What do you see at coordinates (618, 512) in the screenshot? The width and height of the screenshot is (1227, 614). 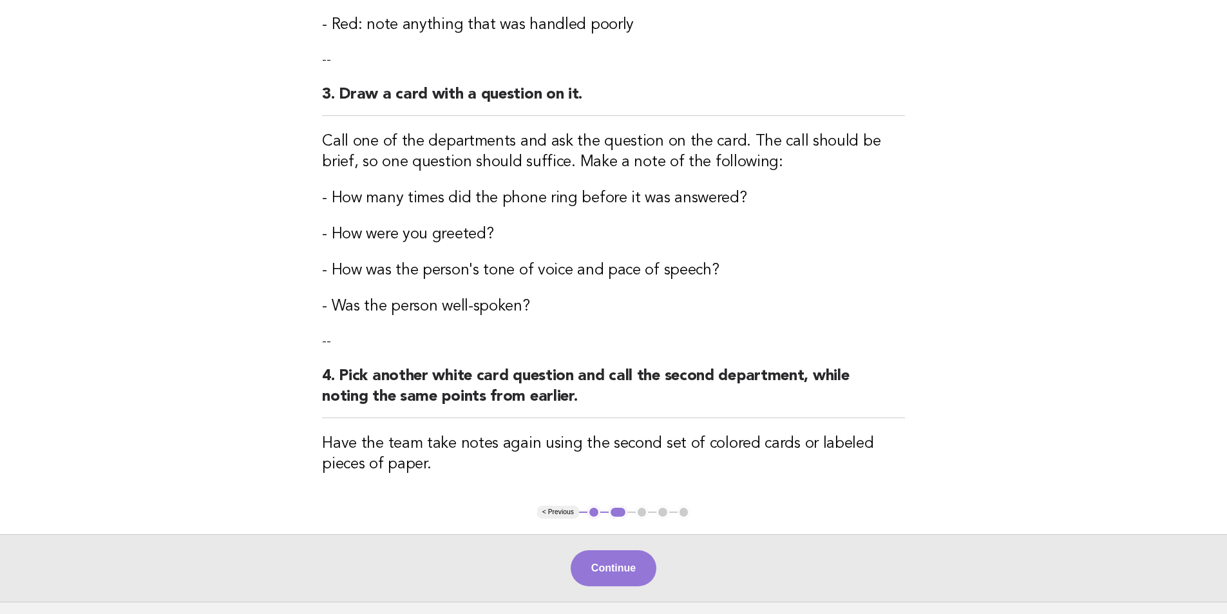 I see `button: 2` at bounding box center [618, 512].